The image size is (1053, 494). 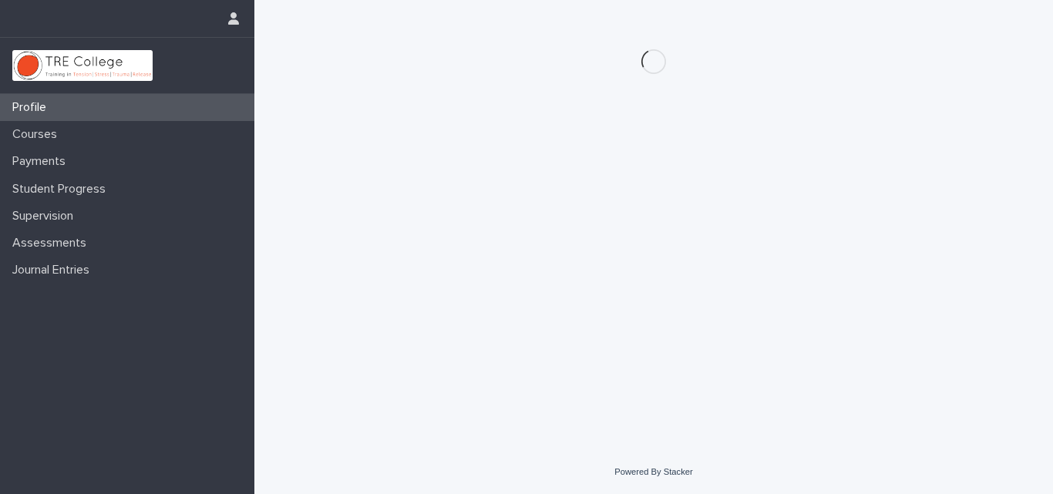 What do you see at coordinates (38, 134) in the screenshot?
I see `p: Courses` at bounding box center [38, 134].